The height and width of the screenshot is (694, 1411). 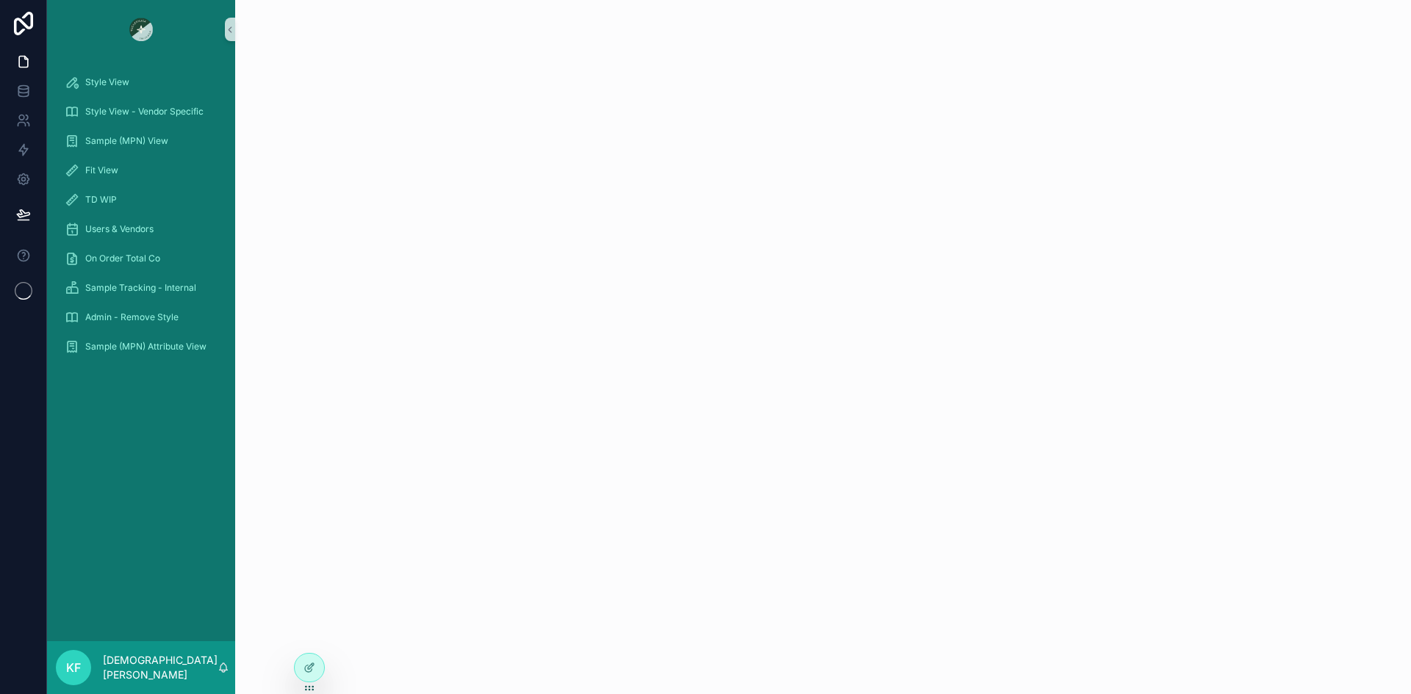 I want to click on span: Users & Vendors, so click(x=119, y=229).